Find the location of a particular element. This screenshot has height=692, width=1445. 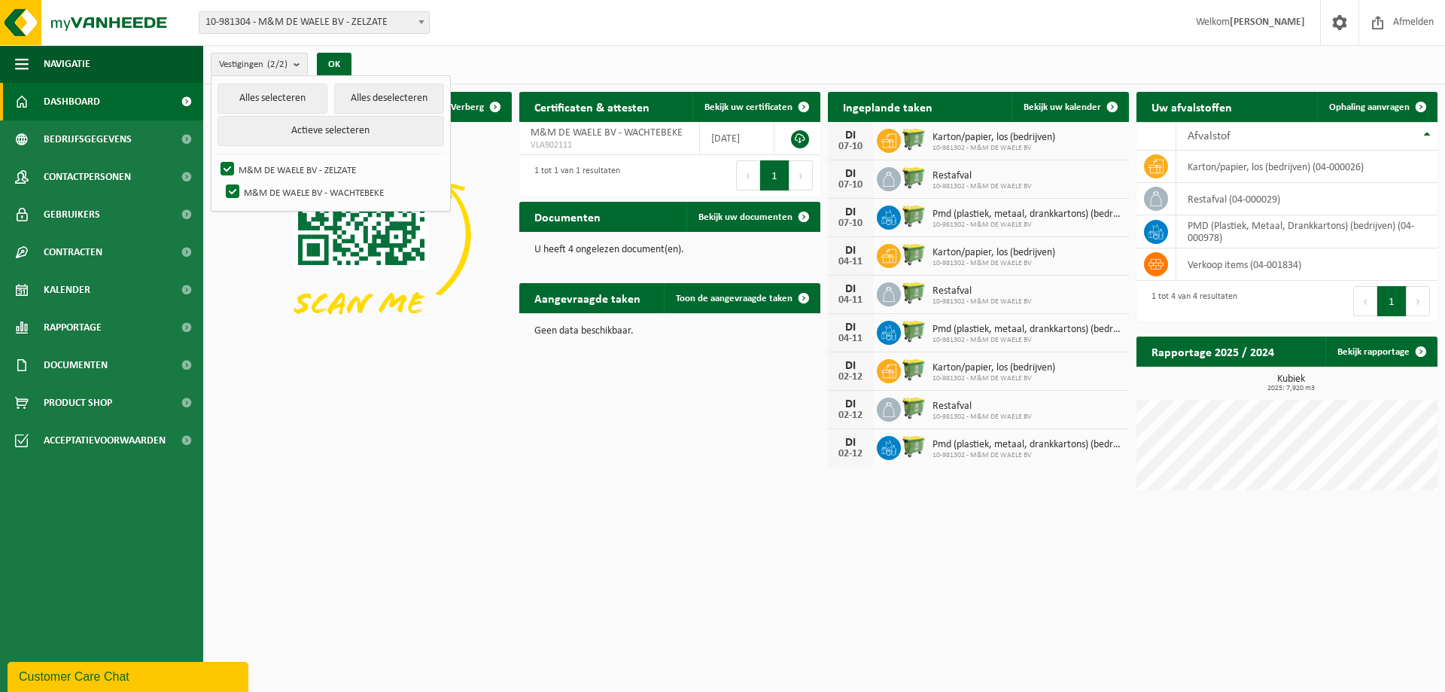

a: Bekijk uw documenten is located at coordinates (752, 217).